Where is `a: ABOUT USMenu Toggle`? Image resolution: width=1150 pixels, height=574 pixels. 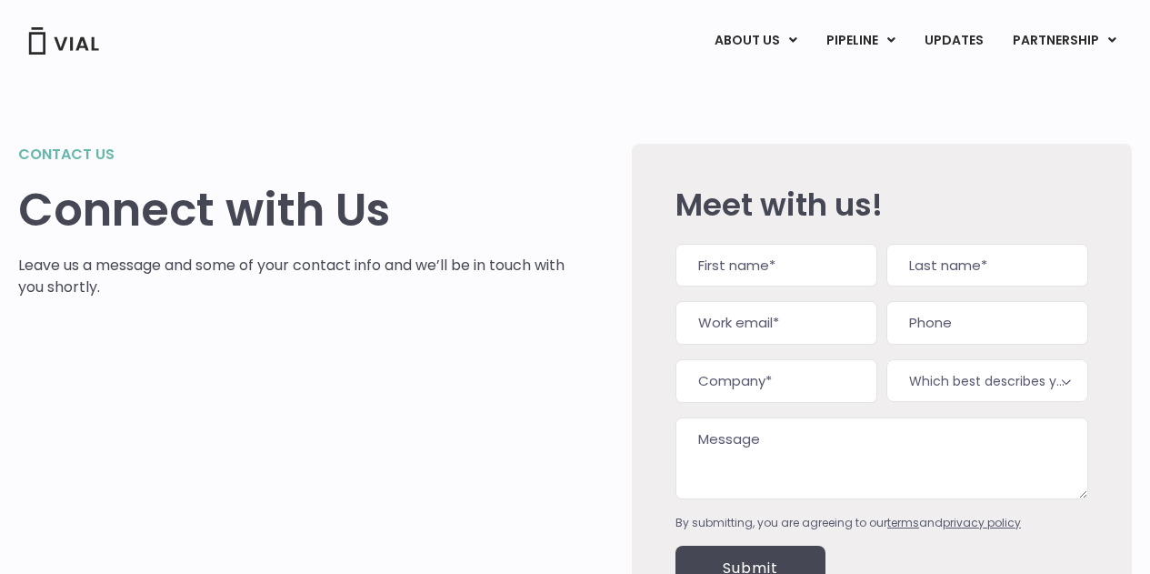 a: ABOUT USMenu Toggle is located at coordinates (756, 41).